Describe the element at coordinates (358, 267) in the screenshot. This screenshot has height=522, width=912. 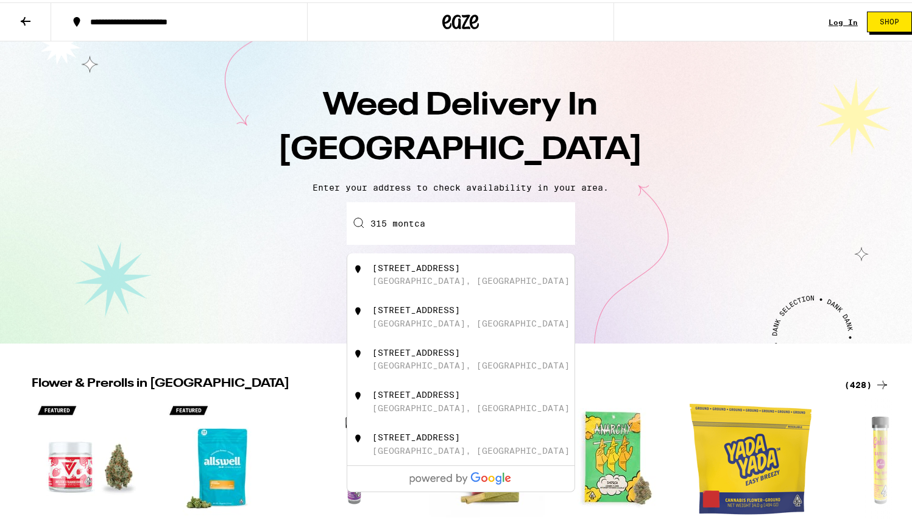
I see `img: 315 Montcalm St` at that location.